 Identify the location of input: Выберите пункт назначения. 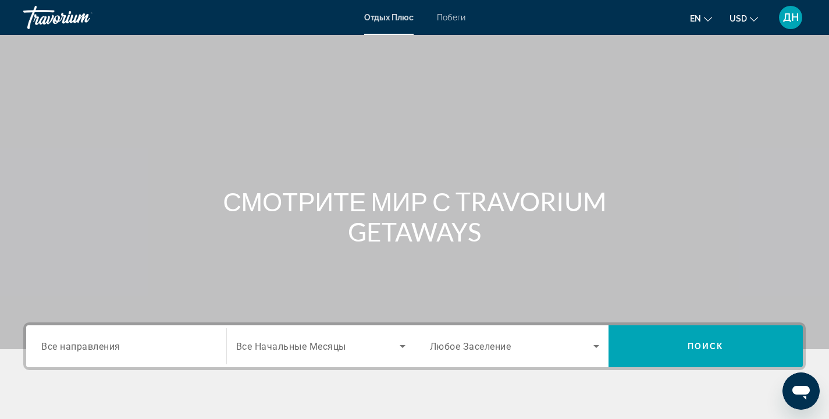
(126, 347).